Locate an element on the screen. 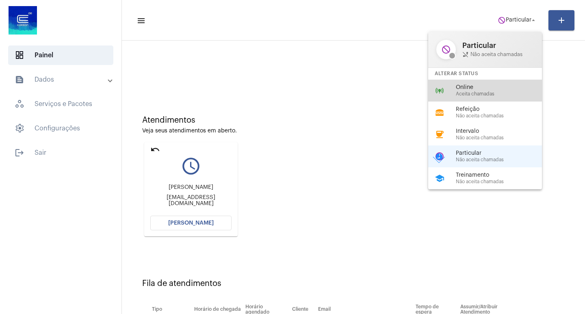  mat-icon: lunch_dining is located at coordinates (439, 112).